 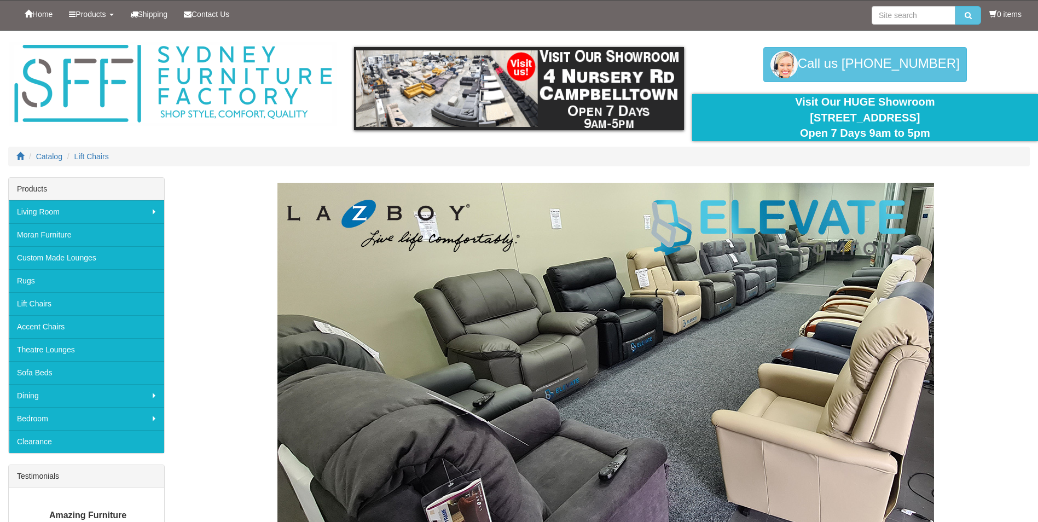 I want to click on a: Dining, so click(x=86, y=395).